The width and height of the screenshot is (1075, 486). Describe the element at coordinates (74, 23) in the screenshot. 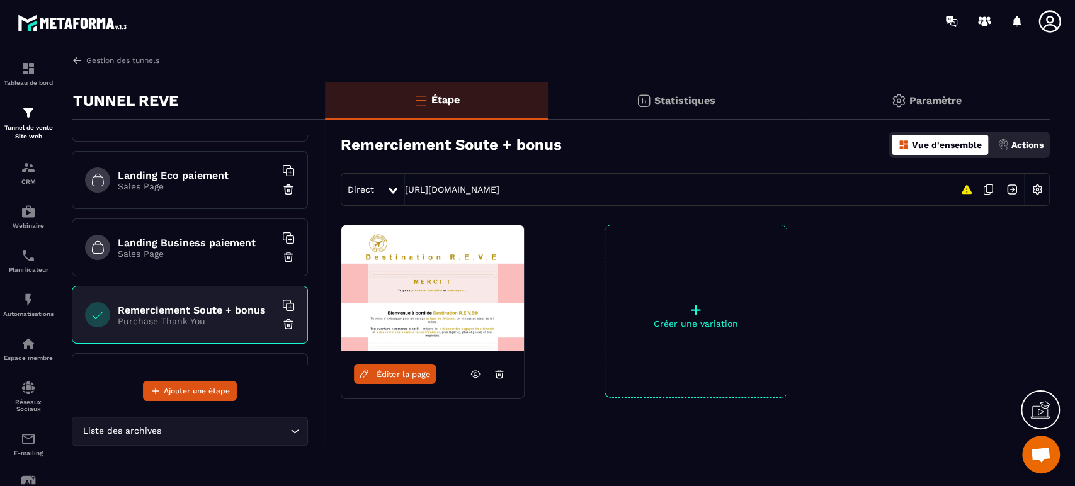

I see `img: logo` at that location.